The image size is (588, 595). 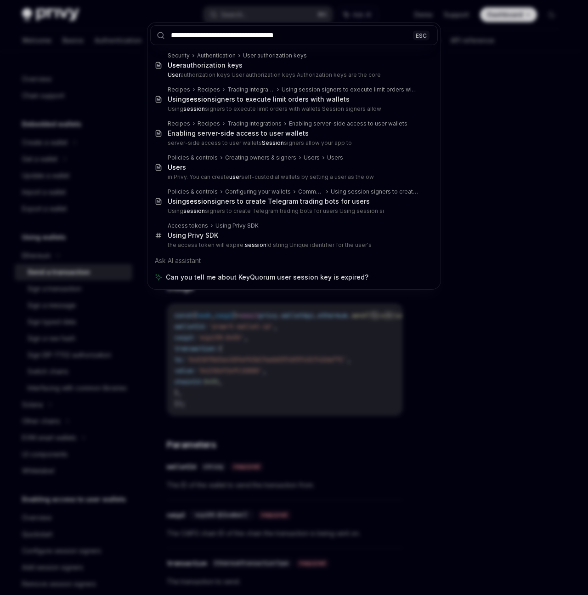 What do you see at coordinates (261, 158) in the screenshot?
I see `div: Creating owners & signers` at bounding box center [261, 158].